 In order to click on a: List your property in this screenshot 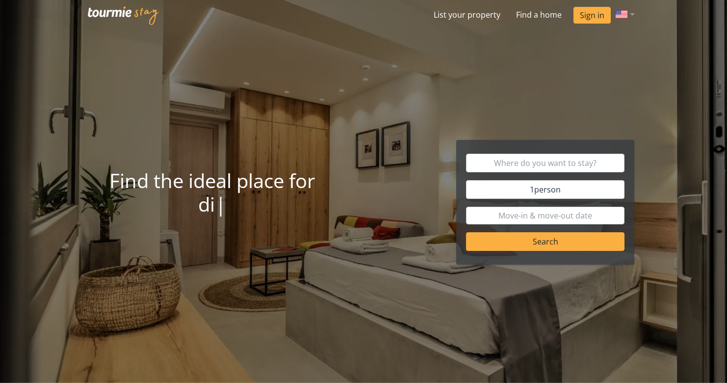, I will do `click(467, 15)`.